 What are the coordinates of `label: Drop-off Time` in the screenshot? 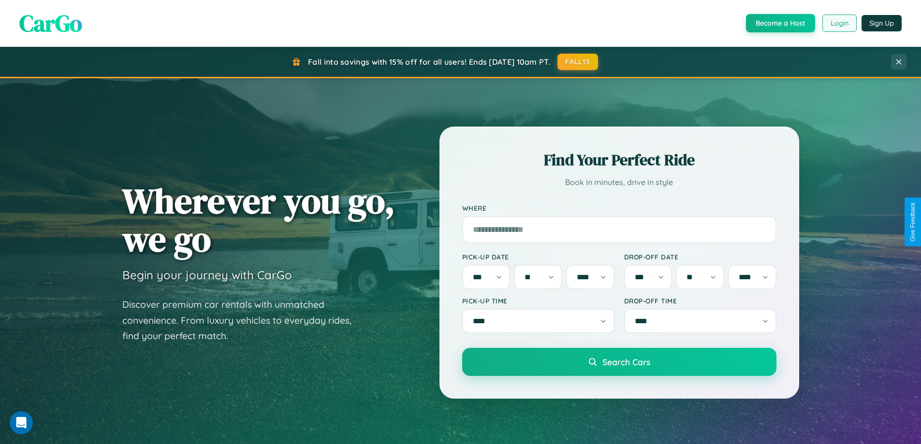 It's located at (700, 301).